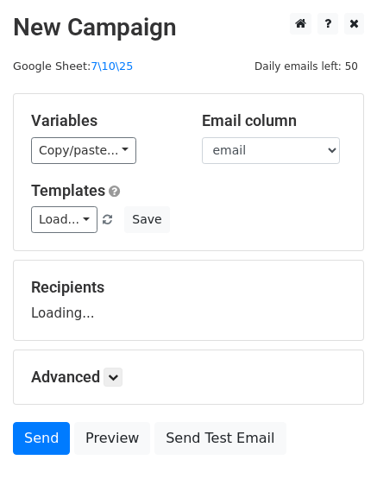 This screenshot has height=504, width=377. I want to click on a: Preview, so click(112, 439).